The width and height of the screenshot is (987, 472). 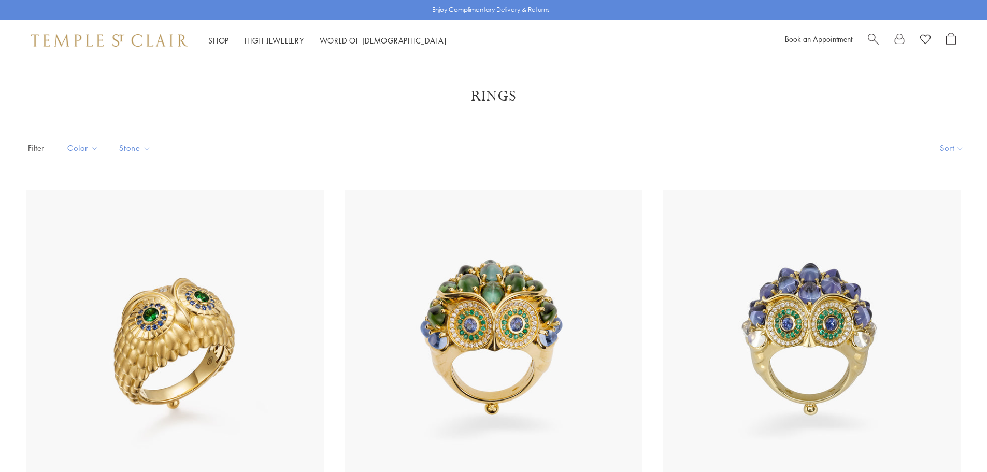 What do you see at coordinates (84, 148) in the screenshot?
I see `span: Color` at bounding box center [84, 148].